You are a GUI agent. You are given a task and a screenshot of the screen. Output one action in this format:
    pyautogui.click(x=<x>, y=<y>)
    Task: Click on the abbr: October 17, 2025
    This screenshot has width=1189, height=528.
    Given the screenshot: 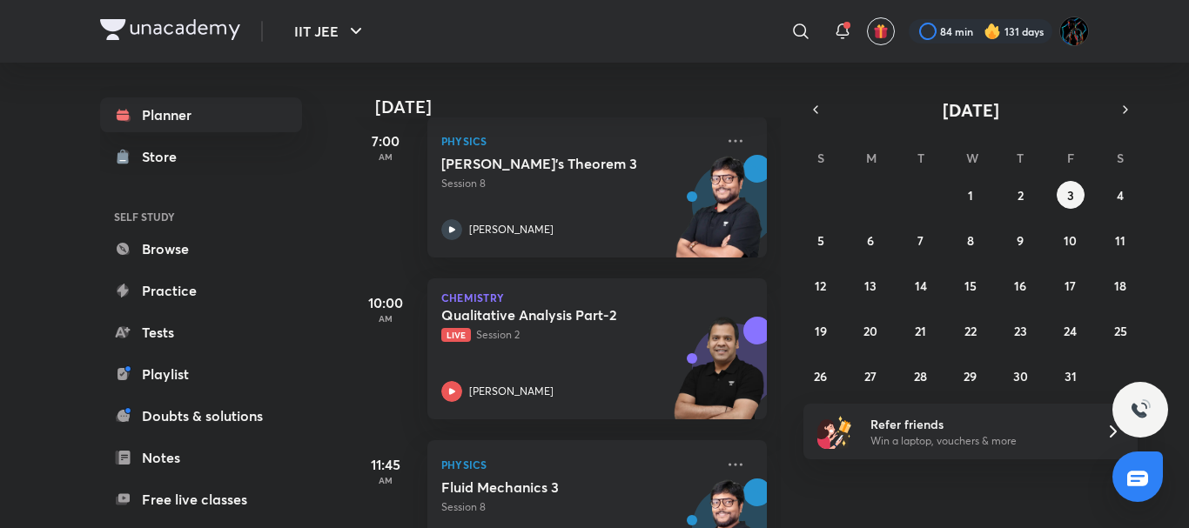 What is the action you would take?
    pyautogui.click(x=1070, y=286)
    